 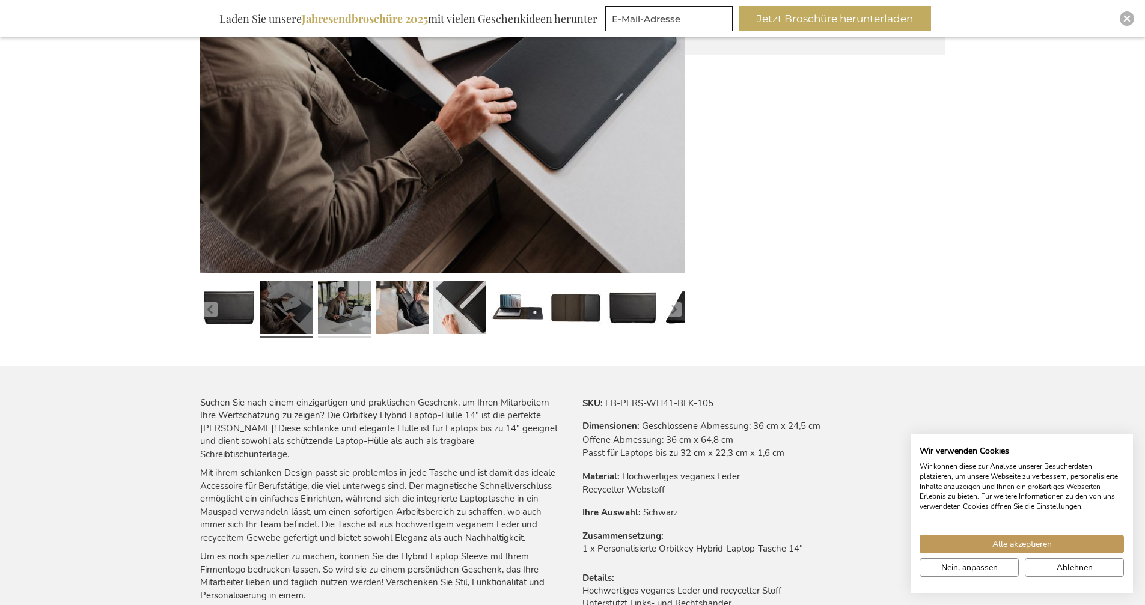 I want to click on h2: Wir verwenden Cookies, so click(x=1022, y=451).